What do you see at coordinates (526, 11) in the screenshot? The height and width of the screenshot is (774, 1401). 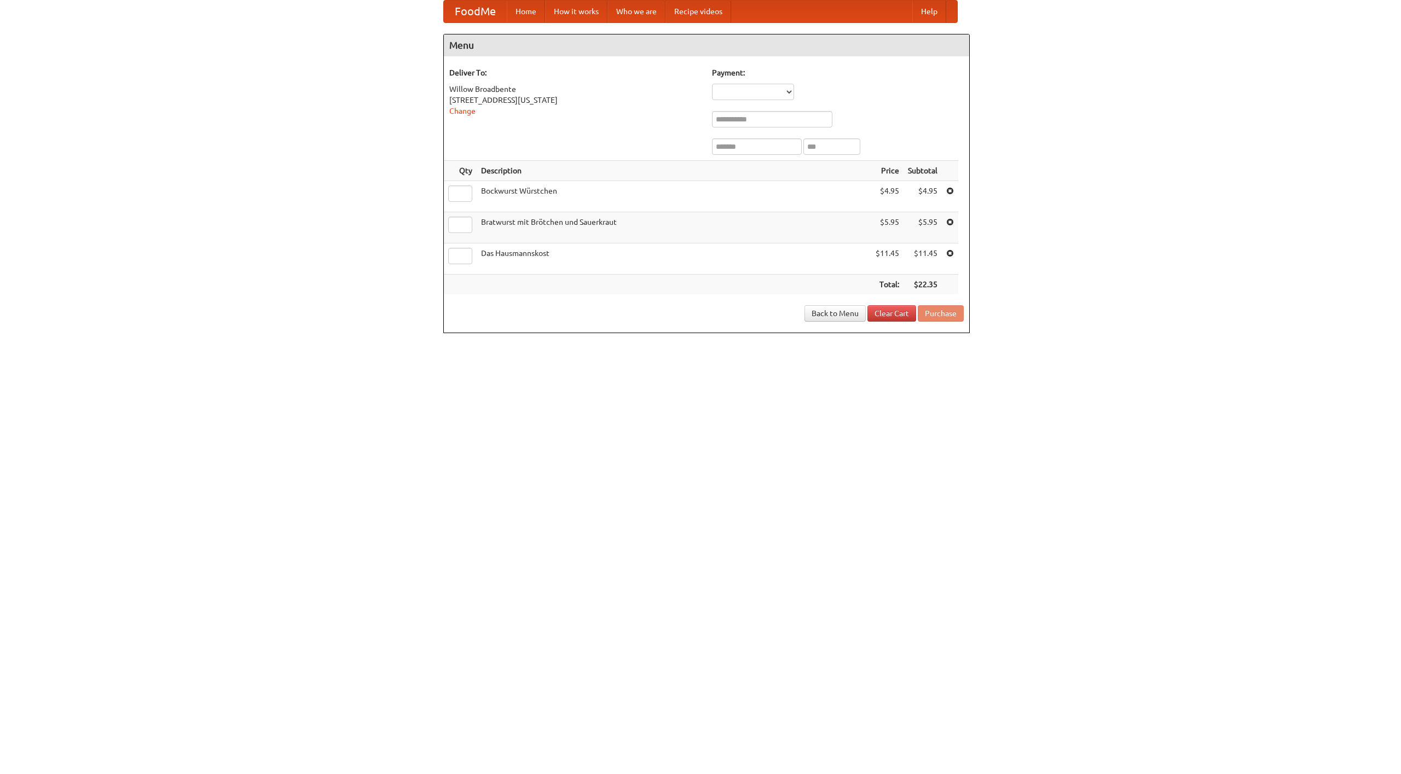 I see `a: Home` at bounding box center [526, 11].